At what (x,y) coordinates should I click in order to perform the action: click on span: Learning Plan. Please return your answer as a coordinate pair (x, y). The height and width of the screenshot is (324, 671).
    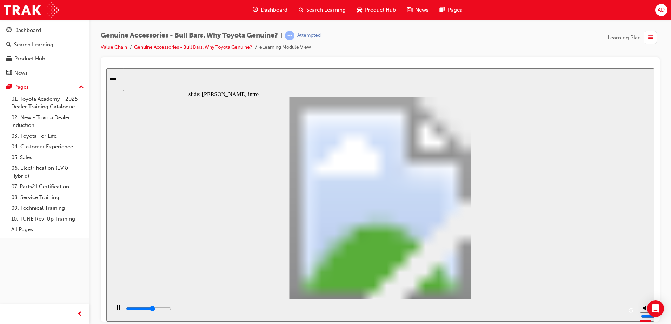
    Looking at the image, I should click on (624, 38).